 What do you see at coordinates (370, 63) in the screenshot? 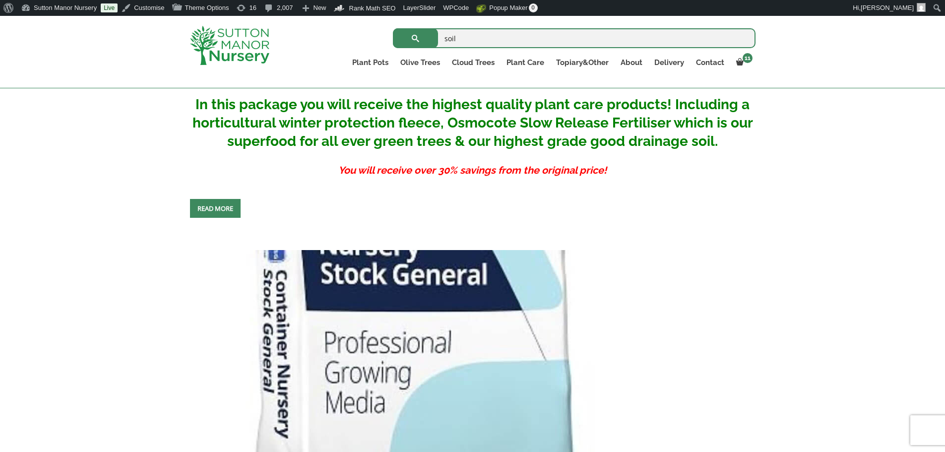
I see `a: Plant Pots` at bounding box center [370, 63].